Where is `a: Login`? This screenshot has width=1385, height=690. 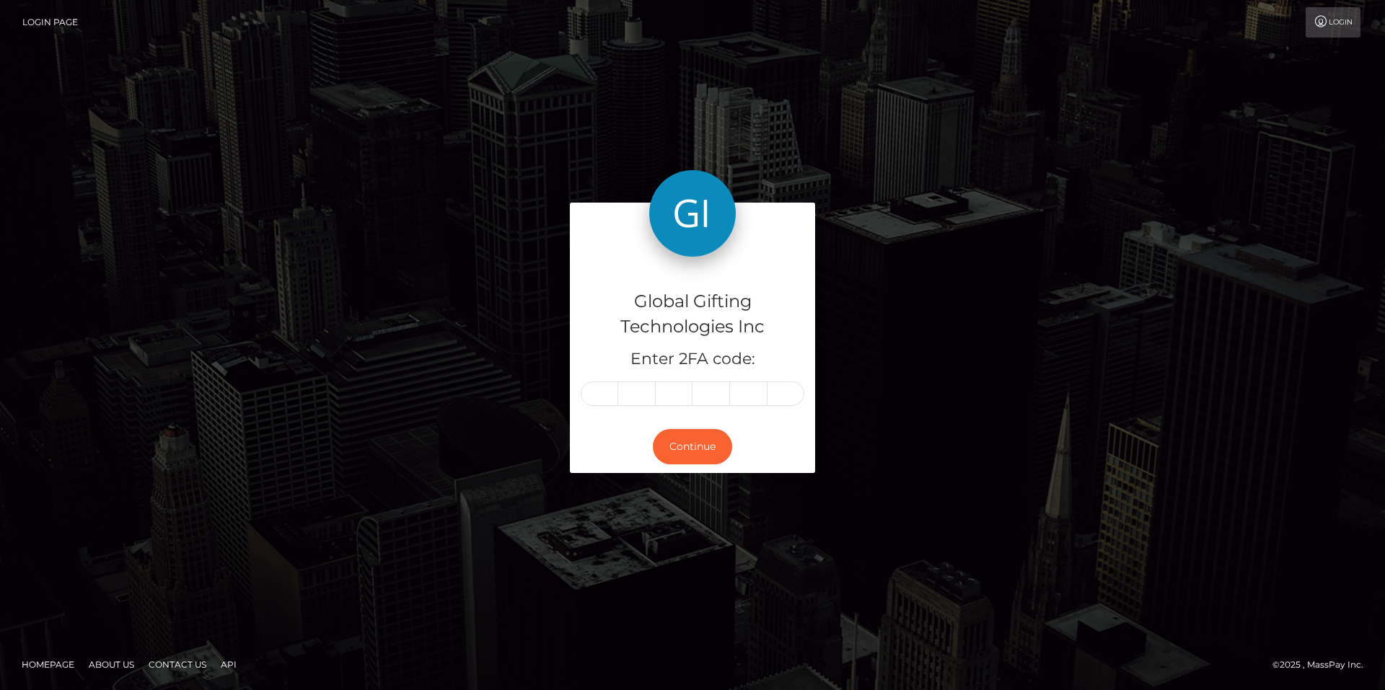 a: Login is located at coordinates (1333, 22).